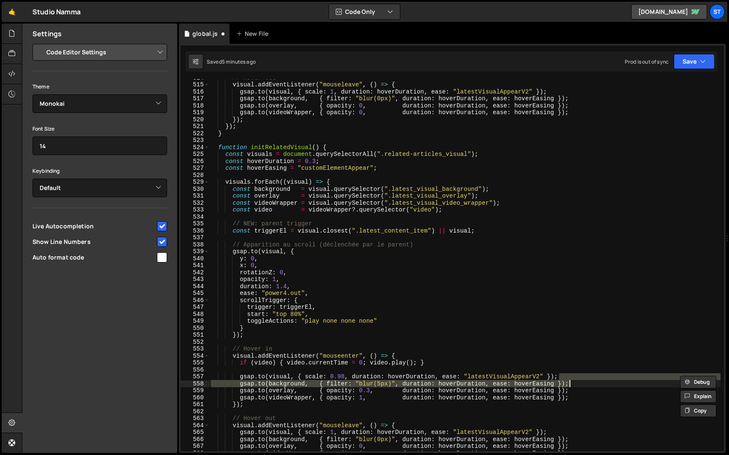  What do you see at coordinates (195, 140) in the screenshot?
I see `div: 523` at bounding box center [195, 140].